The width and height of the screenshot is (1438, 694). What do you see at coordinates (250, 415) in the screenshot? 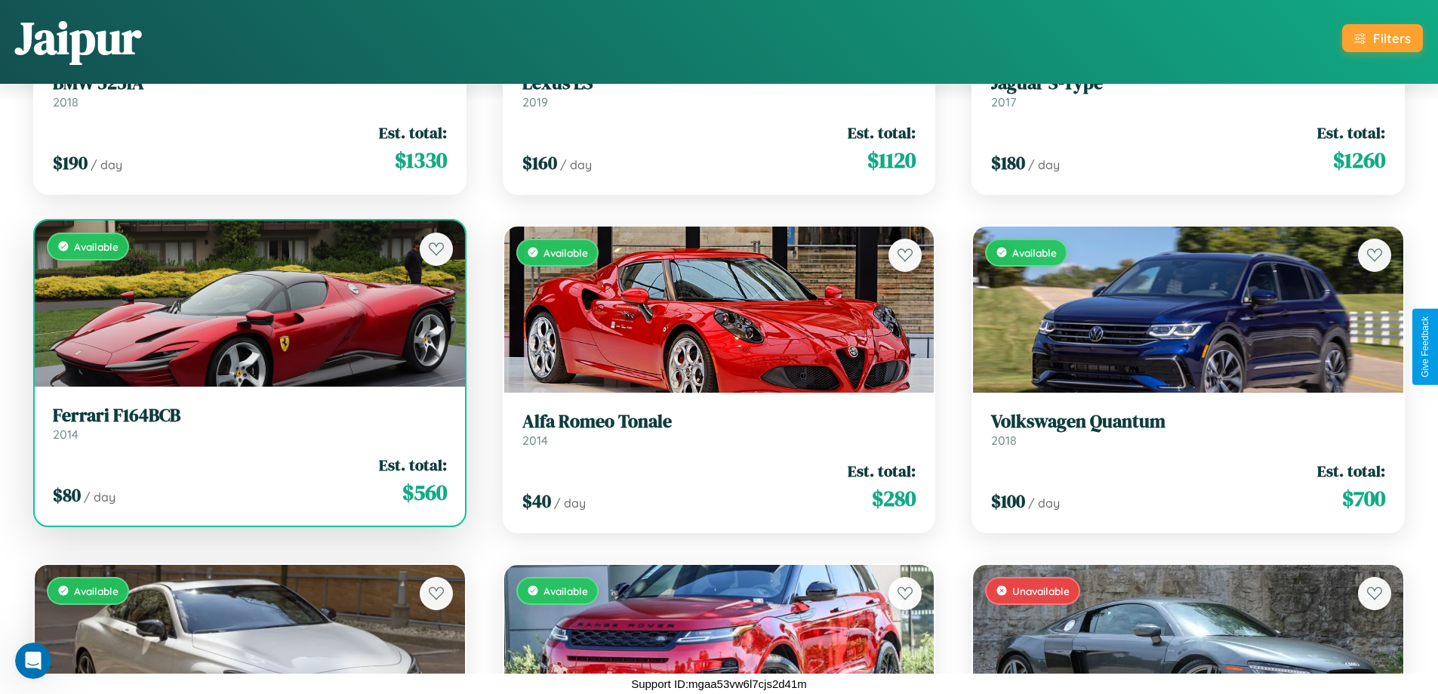
I see `h3: Ferrari F164BCB` at bounding box center [250, 415].